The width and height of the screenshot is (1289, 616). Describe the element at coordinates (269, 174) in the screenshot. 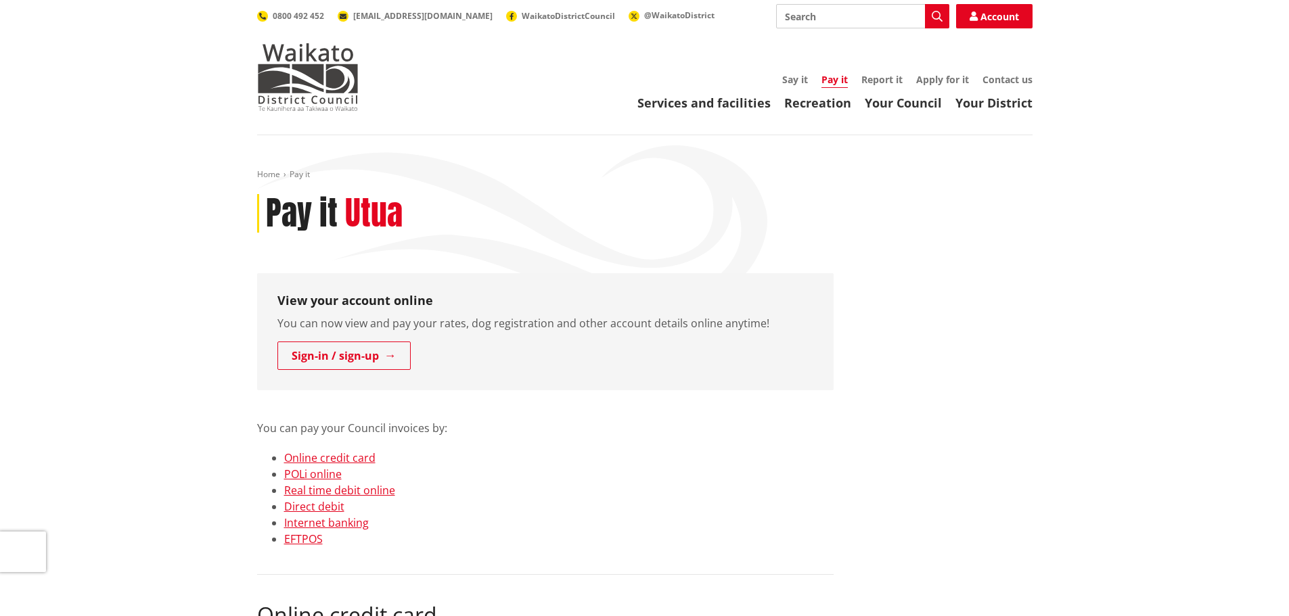

I see `a: Home` at that location.